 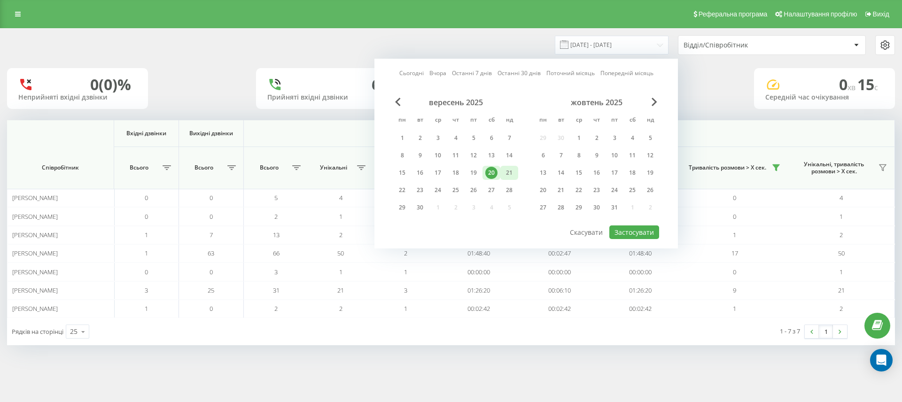 What do you see at coordinates (474, 155) in the screenshot?
I see `div: пт 12 вер 2025 р.` at bounding box center [474, 155].